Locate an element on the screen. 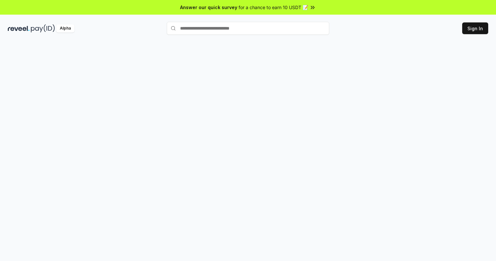 Image resolution: width=496 pixels, height=261 pixels. div: Alpha is located at coordinates (65, 28).